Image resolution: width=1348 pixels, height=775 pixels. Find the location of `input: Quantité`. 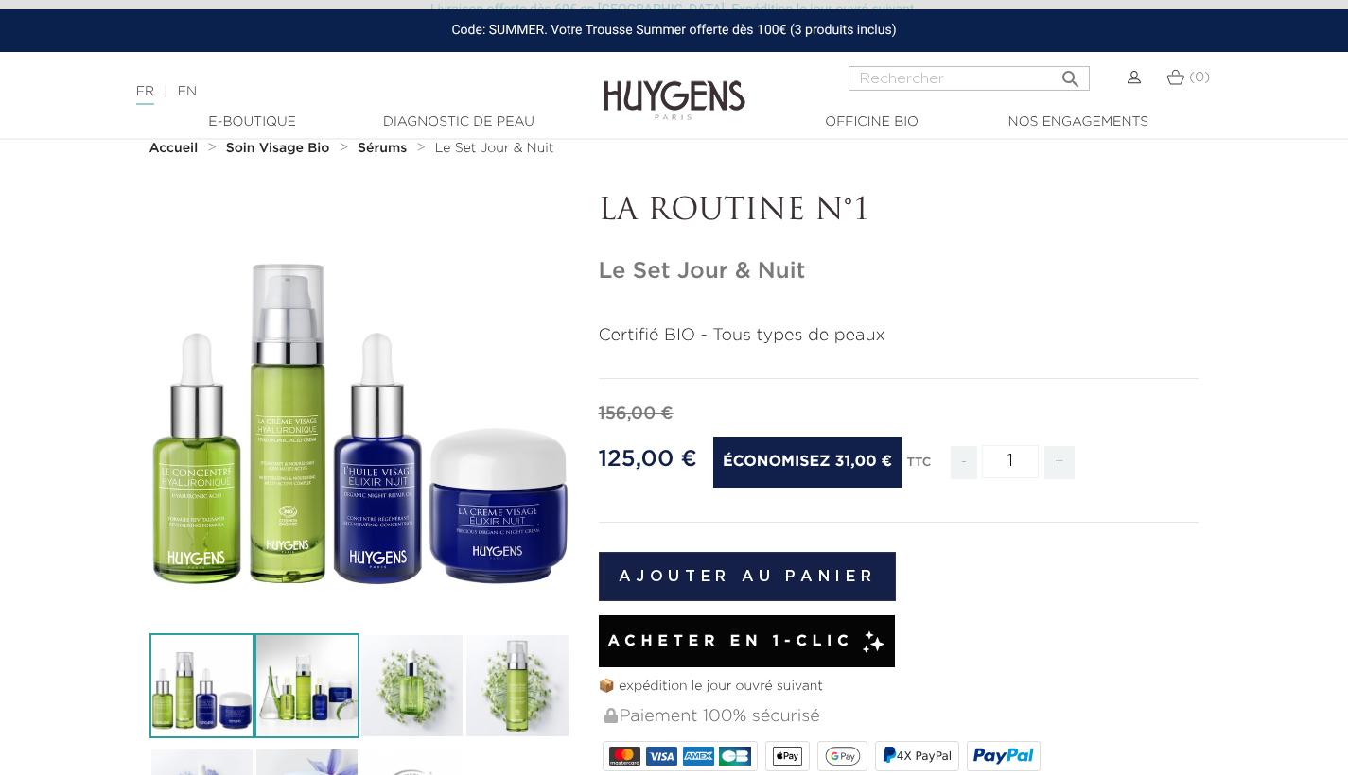

input: Quantité is located at coordinates (1010, 461).